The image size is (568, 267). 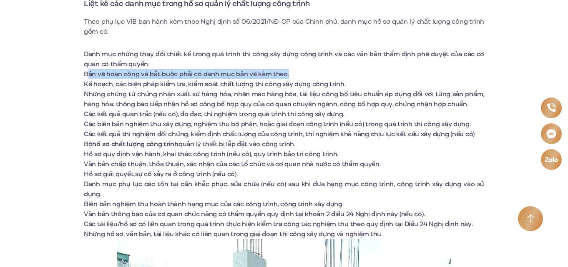 What do you see at coordinates (284, 59) in the screenshot?
I see `li: Danh mục những thay đổi thiết kế trong quá trình thi công xây dựng công trình và các văn bản thẩm...` at bounding box center [284, 59].